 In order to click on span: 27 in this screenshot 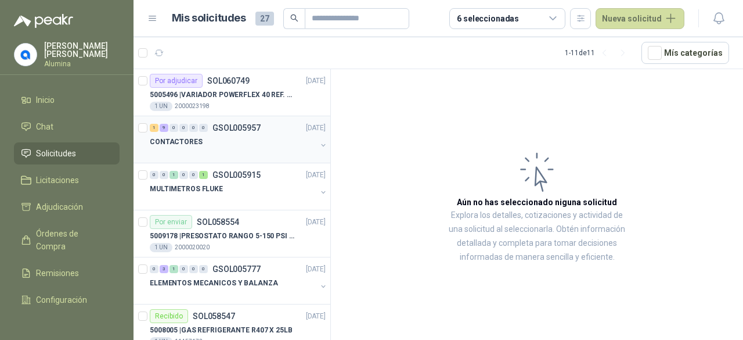, I will do `click(265, 19)`.